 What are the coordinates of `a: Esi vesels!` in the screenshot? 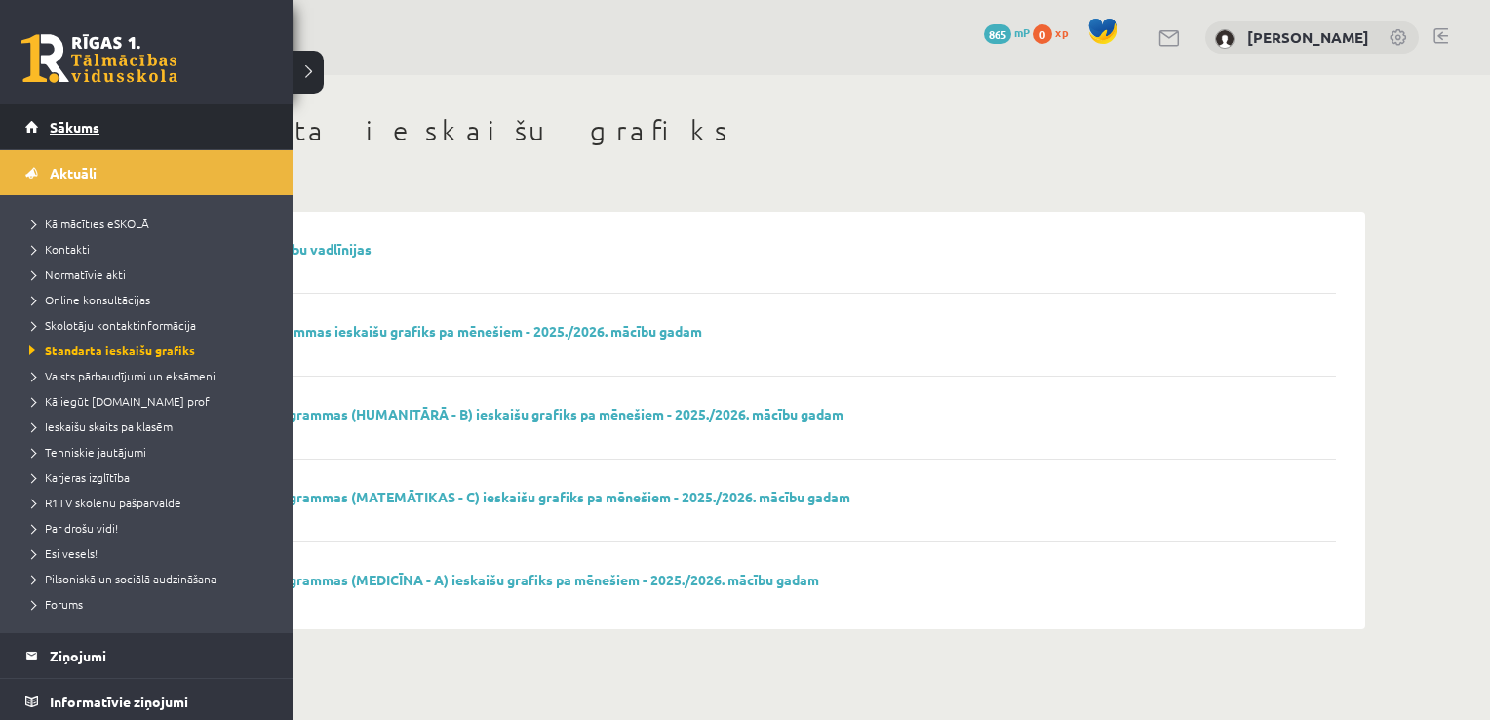 It's located at (148, 553).